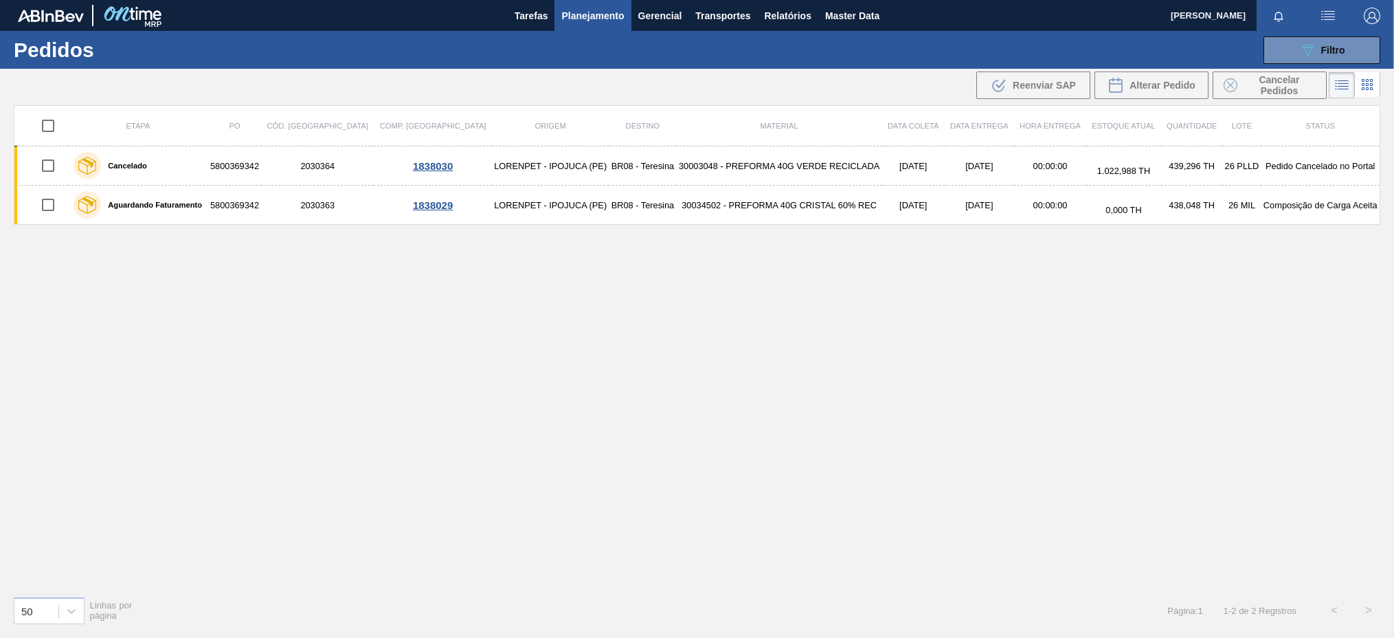 The height and width of the screenshot is (638, 1394). Describe the element at coordinates (913, 126) in the screenshot. I see `span: Data coleta` at that location.